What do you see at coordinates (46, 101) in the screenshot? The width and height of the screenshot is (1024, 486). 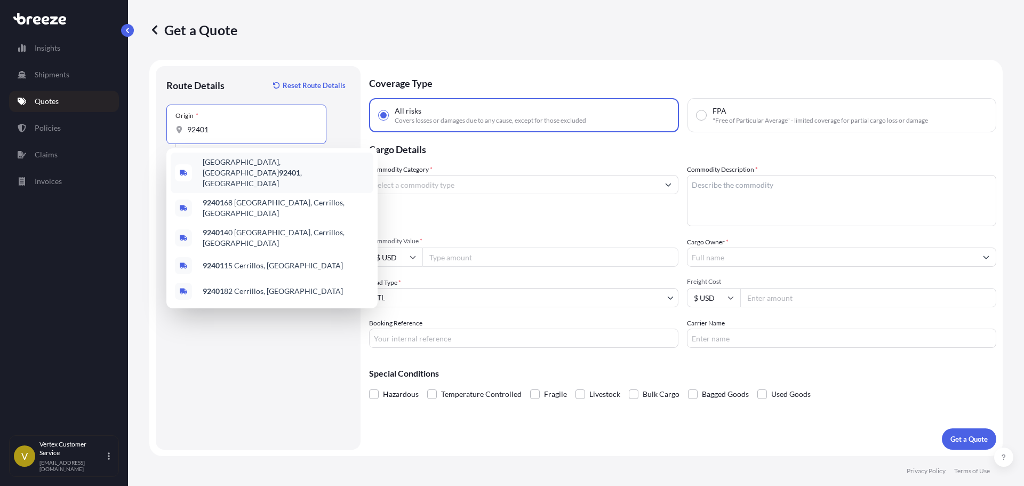 I see `p: Quotes` at bounding box center [46, 101].